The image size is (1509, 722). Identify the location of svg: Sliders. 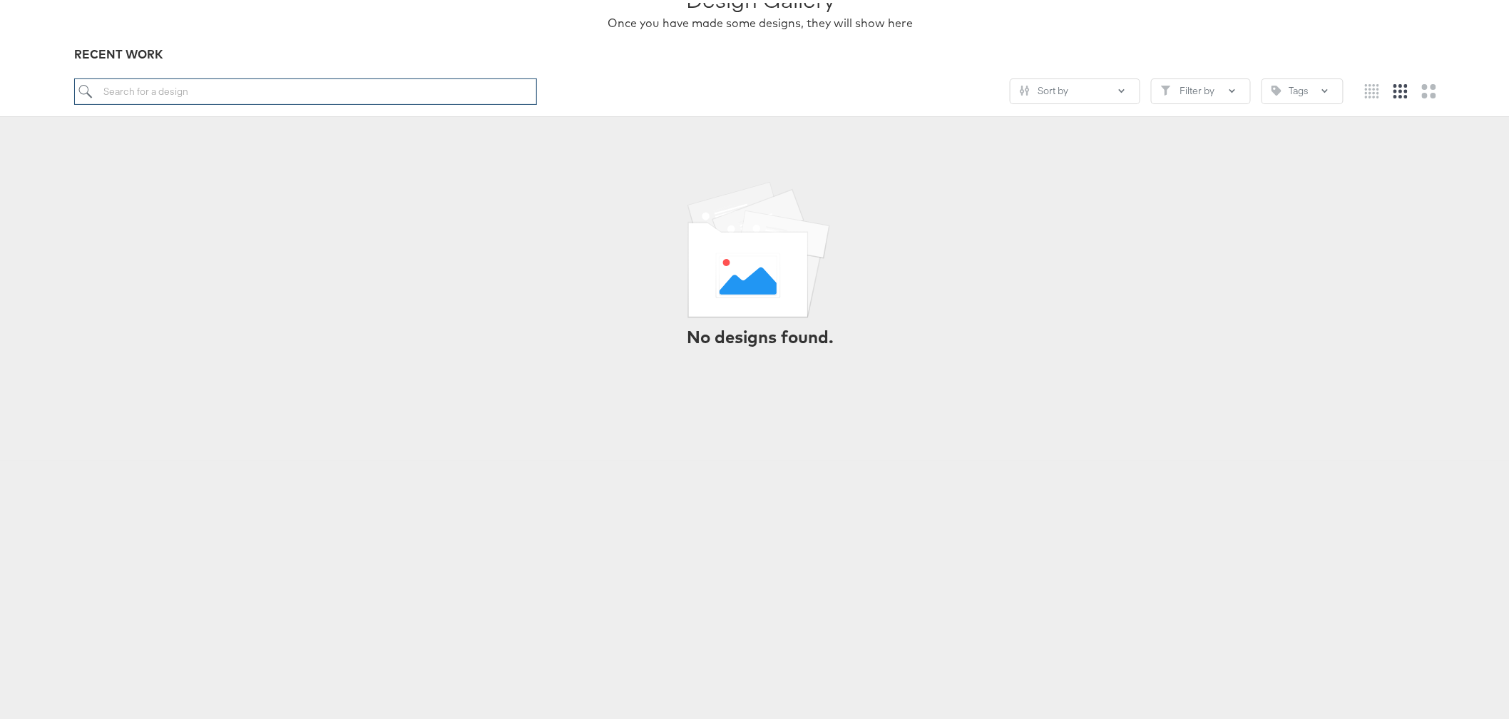
(1025, 88).